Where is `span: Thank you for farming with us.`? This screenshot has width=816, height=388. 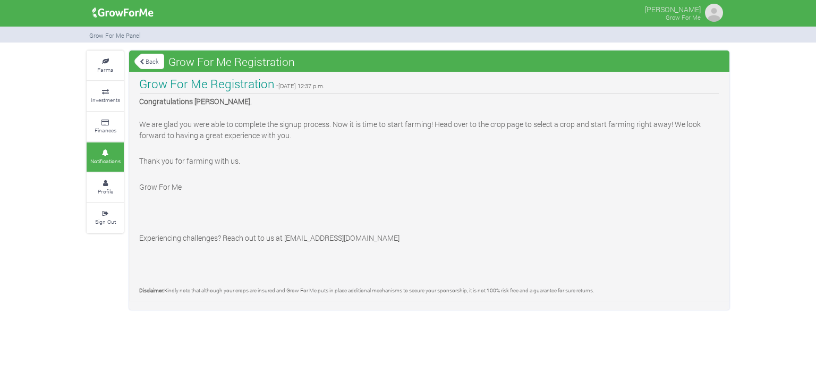
span: Thank you for farming with us. is located at coordinates (190, 161).